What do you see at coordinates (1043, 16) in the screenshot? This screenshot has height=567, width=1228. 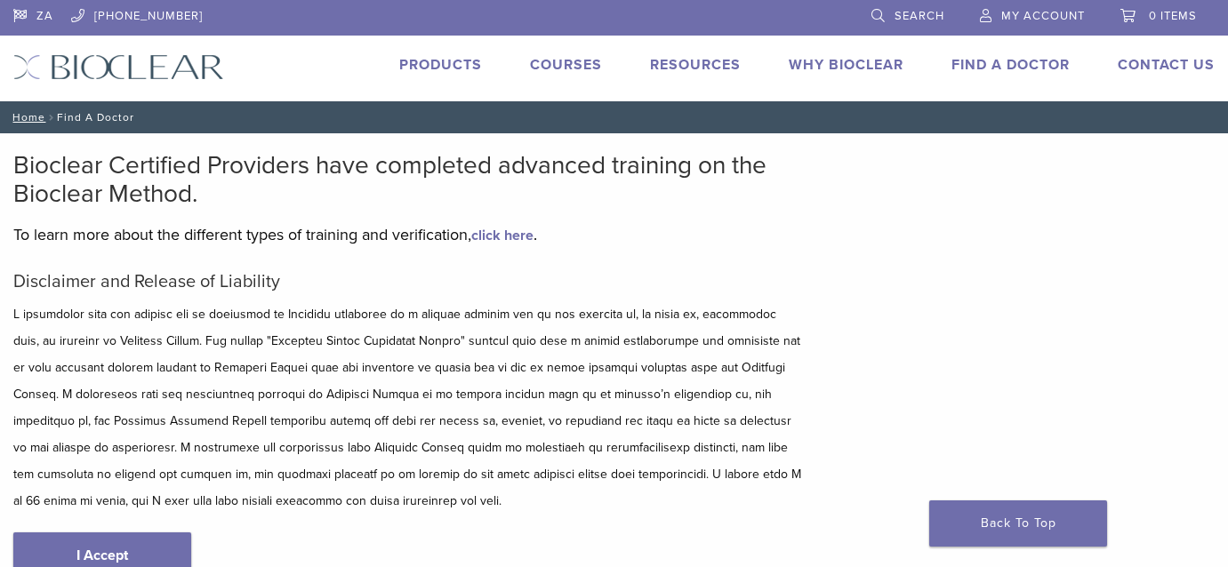 I see `span: My Account` at bounding box center [1043, 16].